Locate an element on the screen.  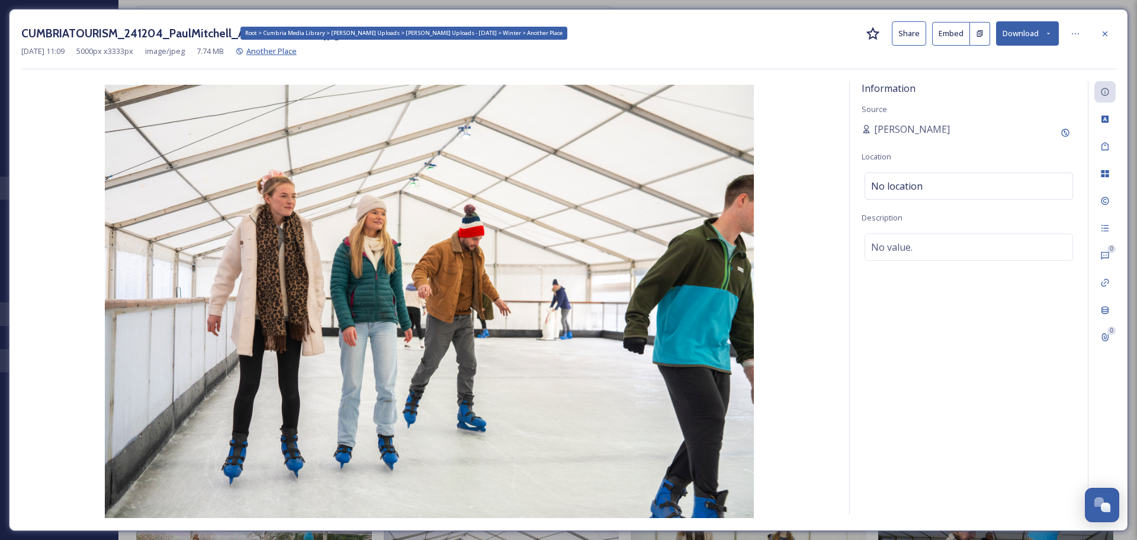
span: Location is located at coordinates (877, 156).